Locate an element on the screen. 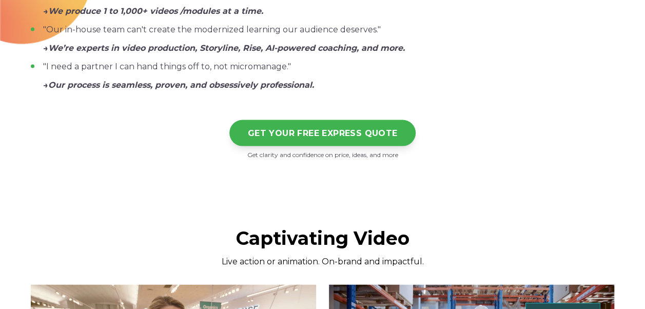 This screenshot has height=309, width=645. p: "Our in-house team can't create the modernized learning our audience deserves." is located at coordinates (328, 30).